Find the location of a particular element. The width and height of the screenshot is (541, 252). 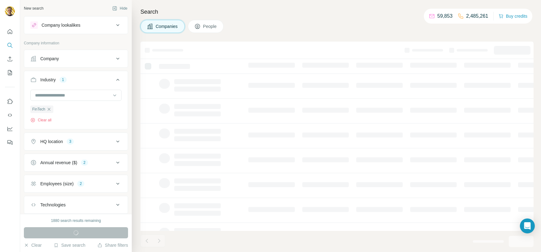

button: Hide is located at coordinates (120, 8).